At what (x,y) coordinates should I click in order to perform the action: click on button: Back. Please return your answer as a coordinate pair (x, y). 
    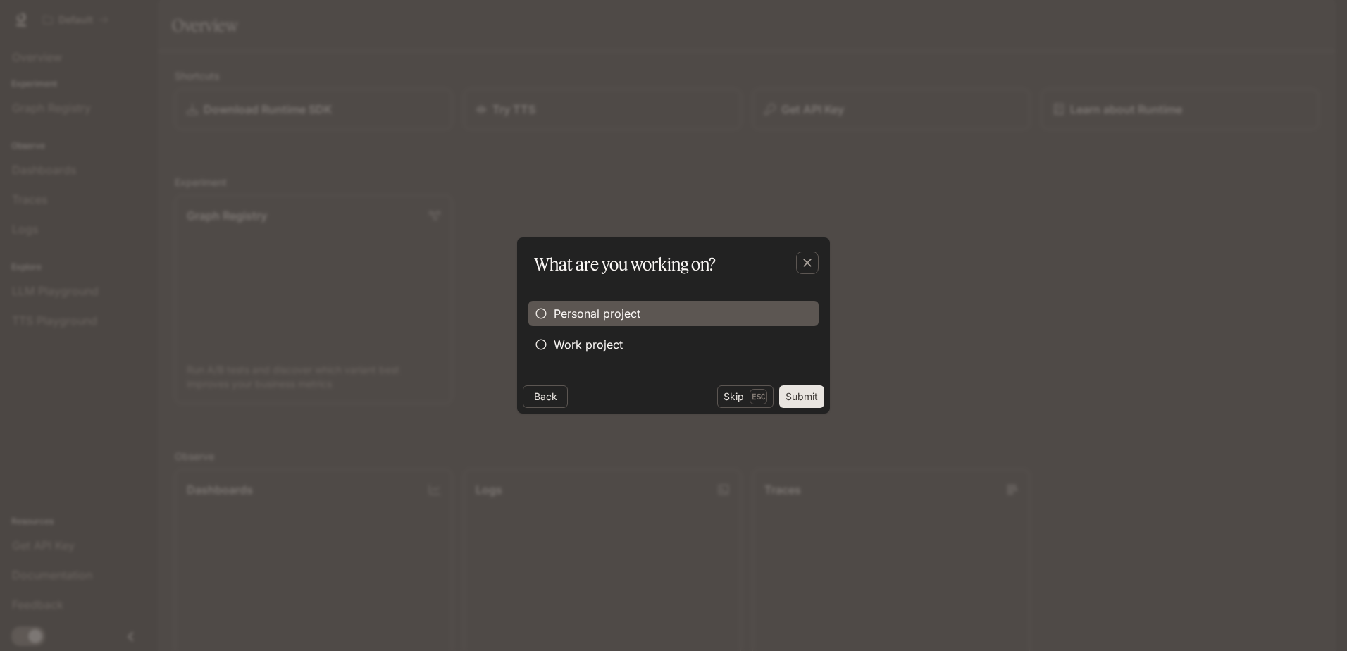
    Looking at the image, I should click on (545, 397).